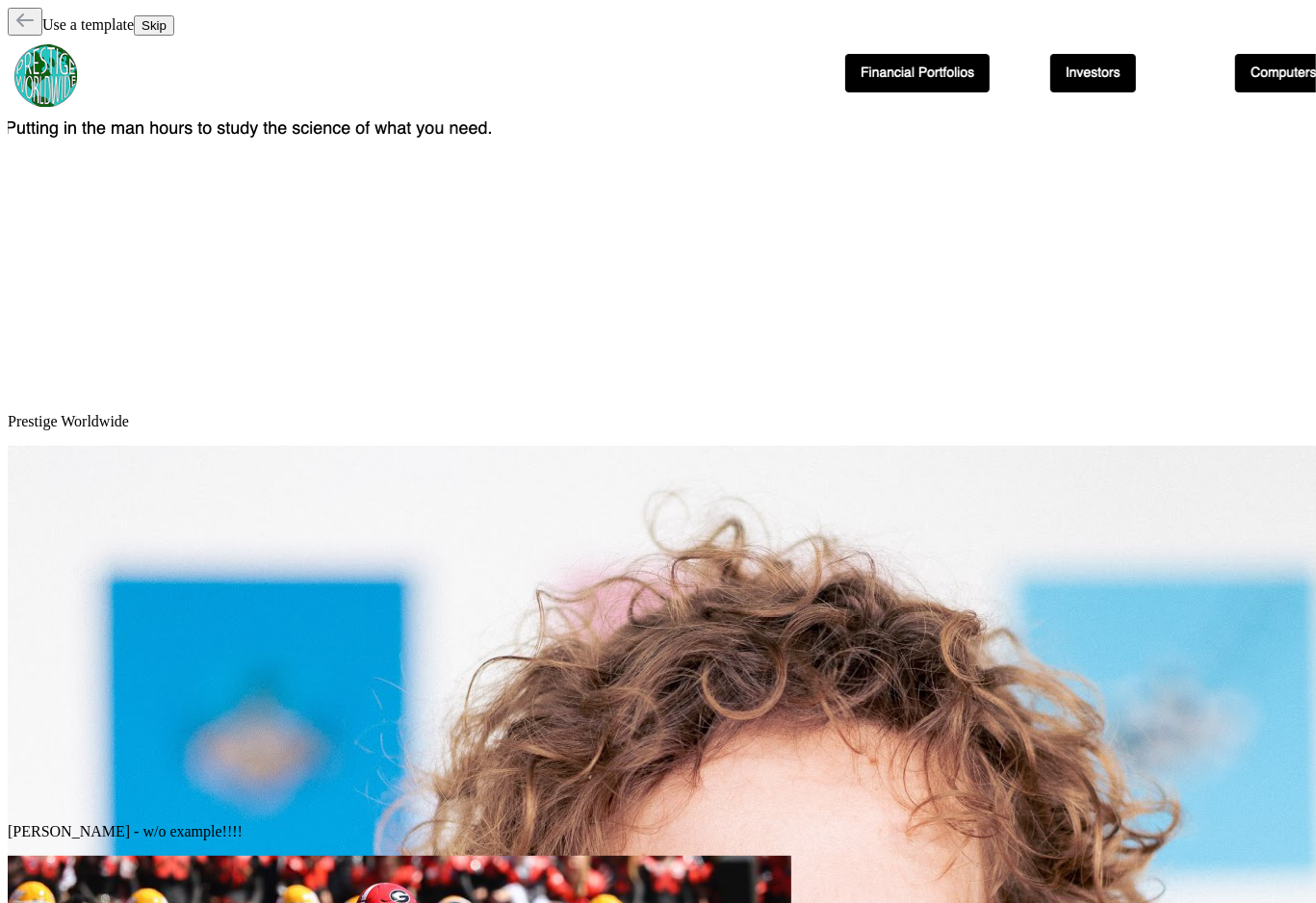 The image size is (1316, 903). I want to click on button: Skip, so click(154, 25).